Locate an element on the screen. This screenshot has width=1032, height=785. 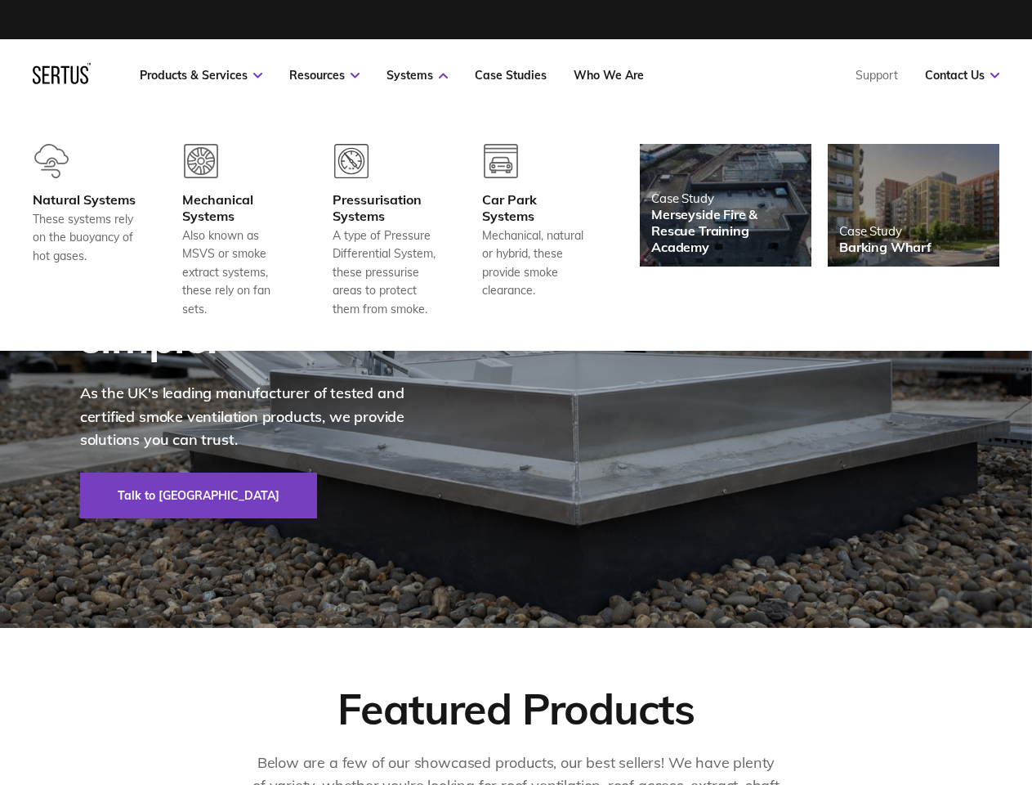
a: Pressurisation SystemsA type of Pressure Differential System, these pressurise areas to protect t... is located at coordinates (387, 231).